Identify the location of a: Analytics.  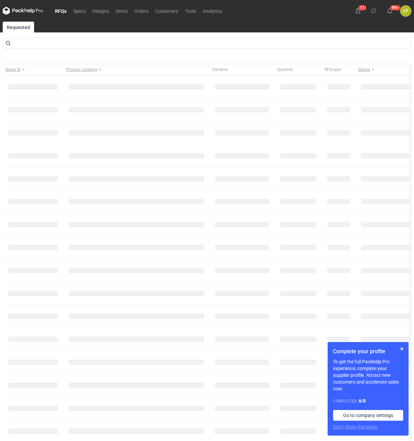
(212, 11).